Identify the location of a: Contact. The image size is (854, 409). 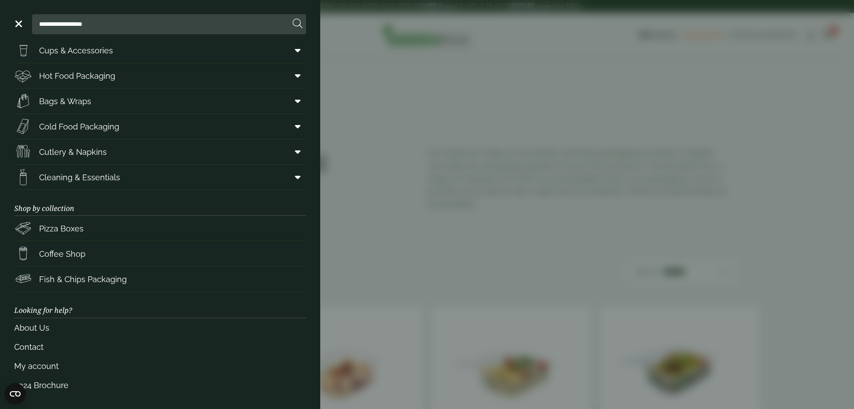
(160, 346).